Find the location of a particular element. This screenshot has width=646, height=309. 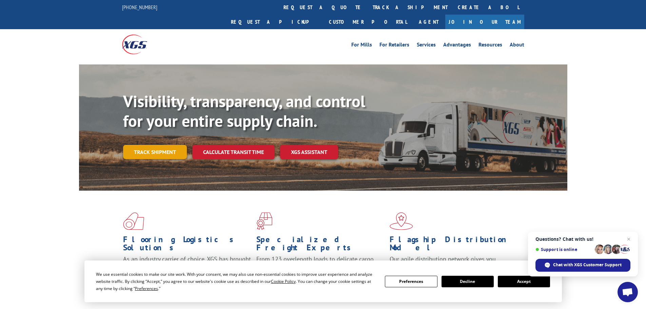

div: Chat with XGS Customer Support is located at coordinates (583, 265).